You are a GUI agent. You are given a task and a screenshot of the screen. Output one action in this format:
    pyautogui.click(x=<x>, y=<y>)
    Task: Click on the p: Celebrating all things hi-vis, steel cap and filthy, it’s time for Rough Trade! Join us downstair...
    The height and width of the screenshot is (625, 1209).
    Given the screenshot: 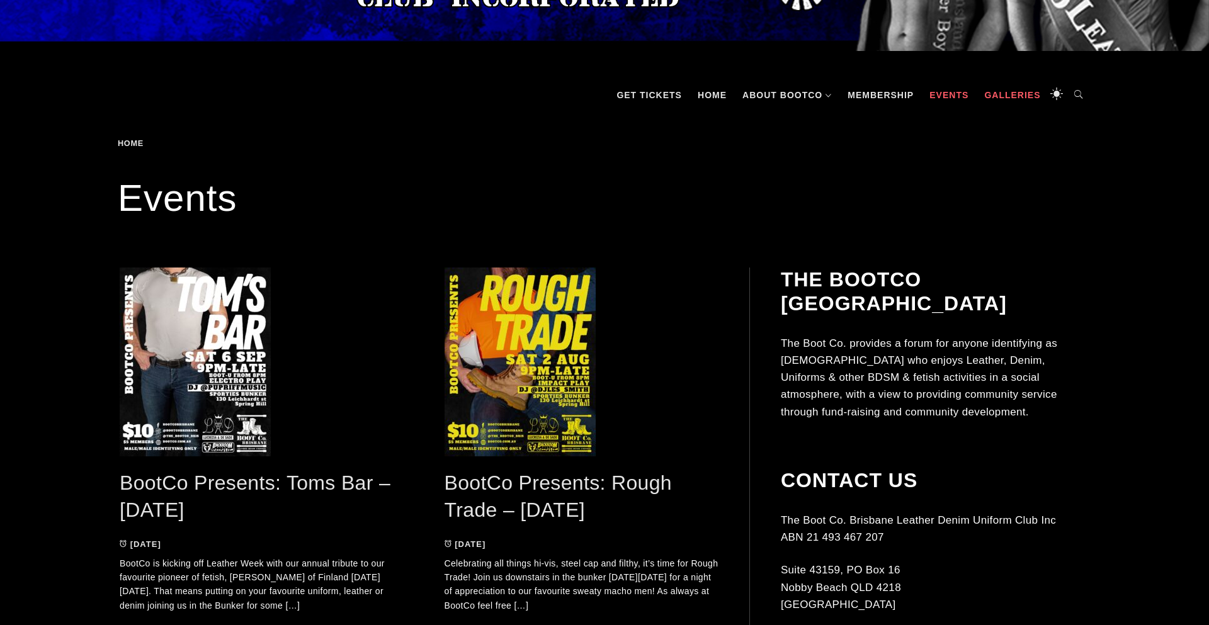 What is the action you would take?
    pyautogui.click(x=582, y=585)
    